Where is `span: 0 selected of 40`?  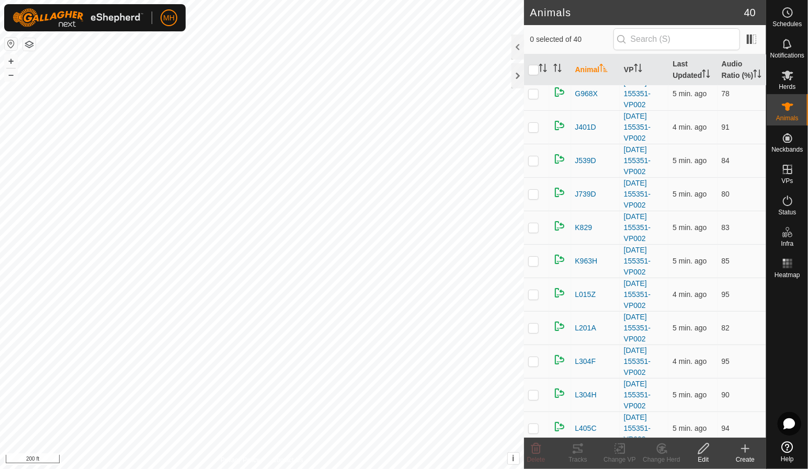
span: 0 selected of 40 is located at coordinates (571, 39).